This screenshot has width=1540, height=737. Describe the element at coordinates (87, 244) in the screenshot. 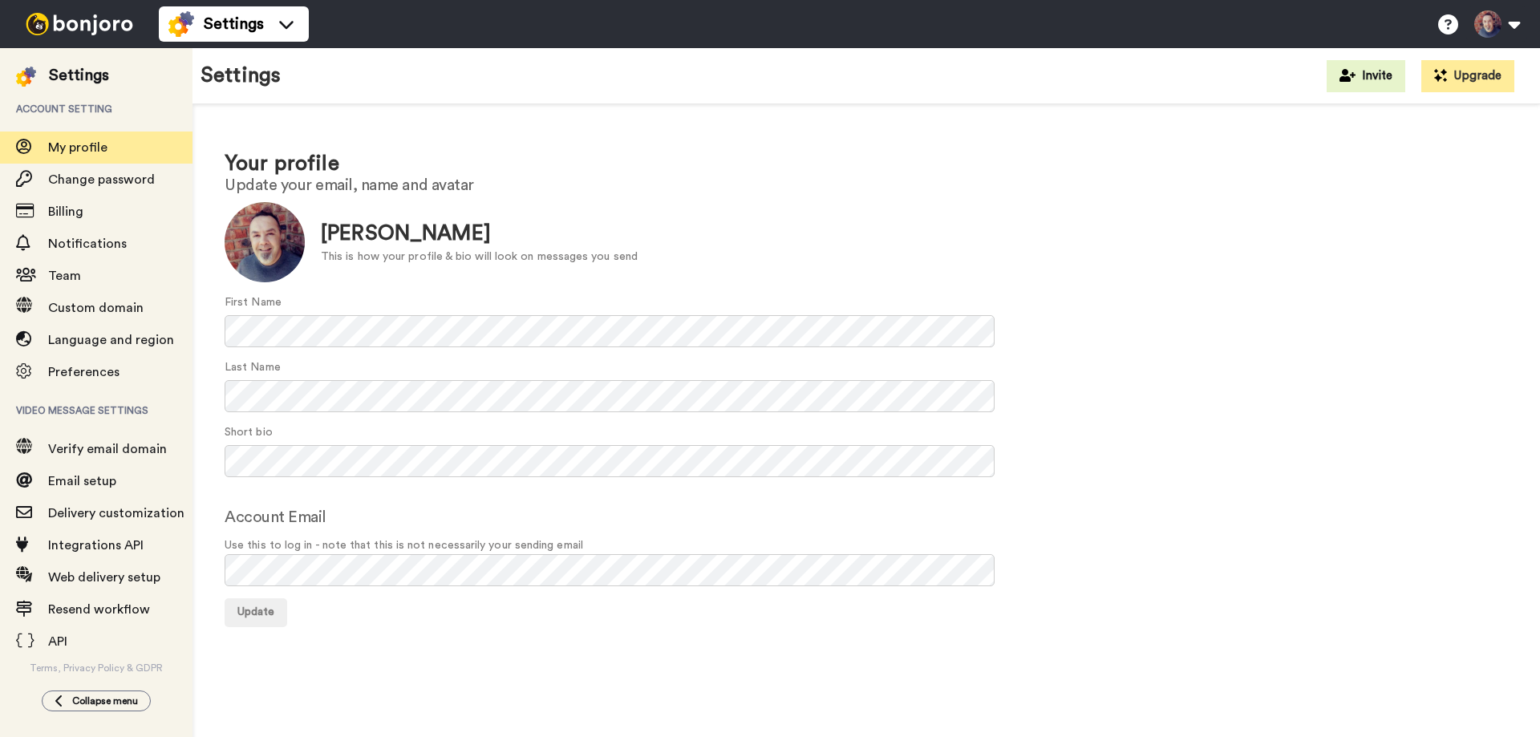

I see `span: Notifications` at that location.